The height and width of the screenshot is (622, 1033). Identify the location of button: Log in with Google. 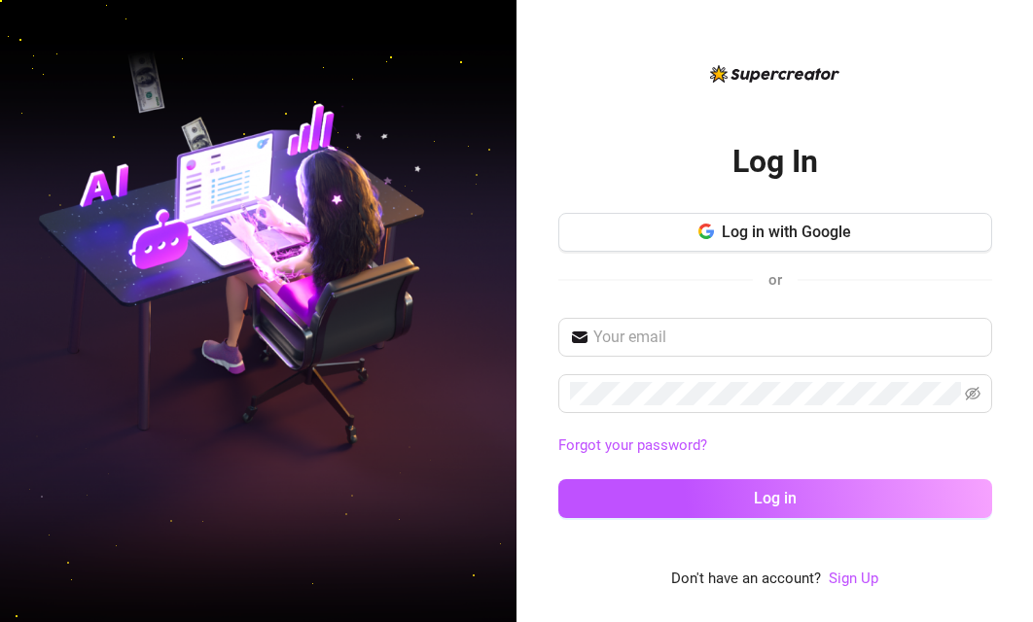
(775, 232).